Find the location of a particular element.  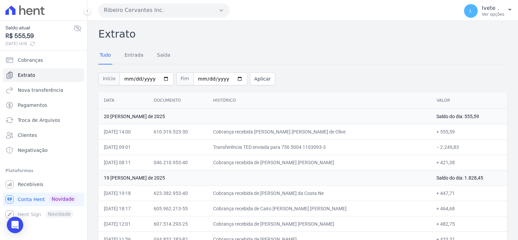

span: Conta Hent is located at coordinates (31, 199).